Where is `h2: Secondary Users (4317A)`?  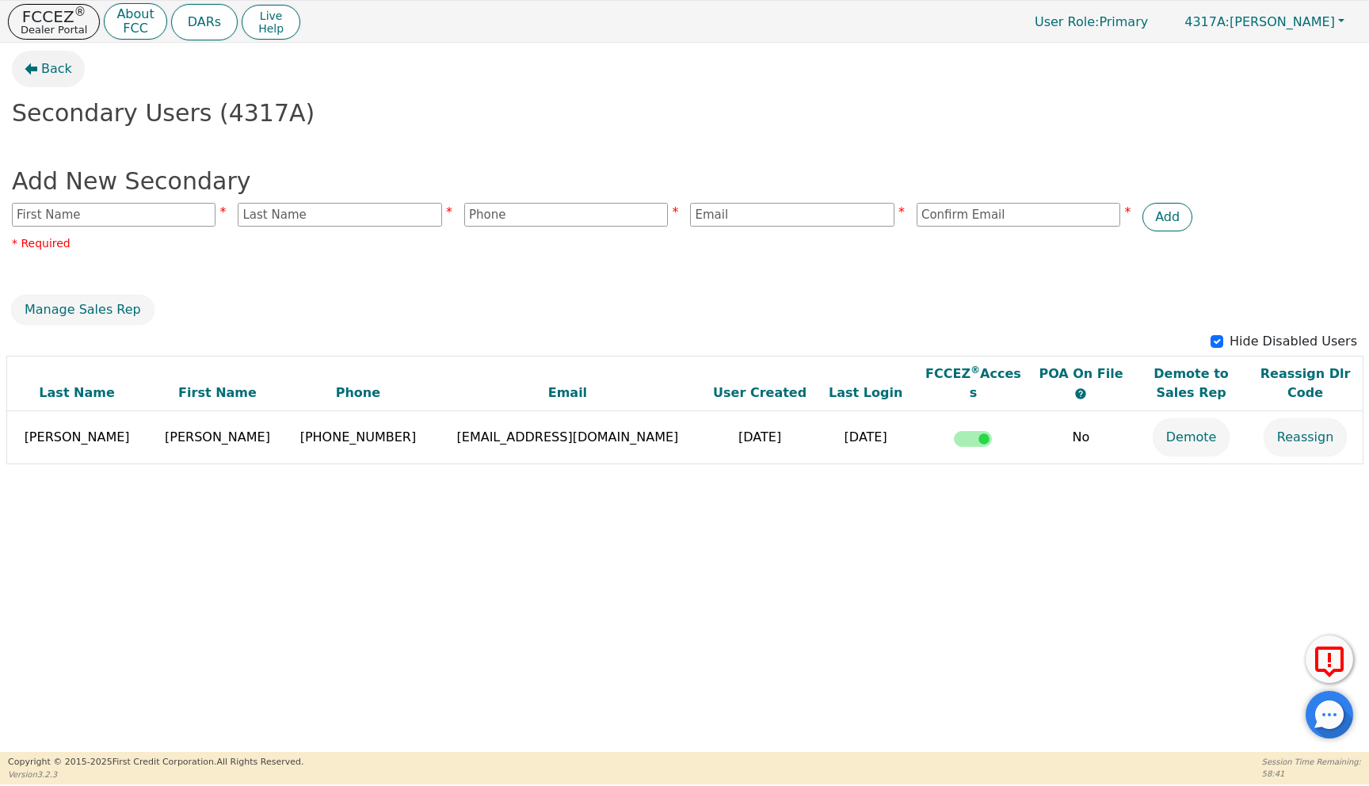
h2: Secondary Users (4317A) is located at coordinates (685, 113).